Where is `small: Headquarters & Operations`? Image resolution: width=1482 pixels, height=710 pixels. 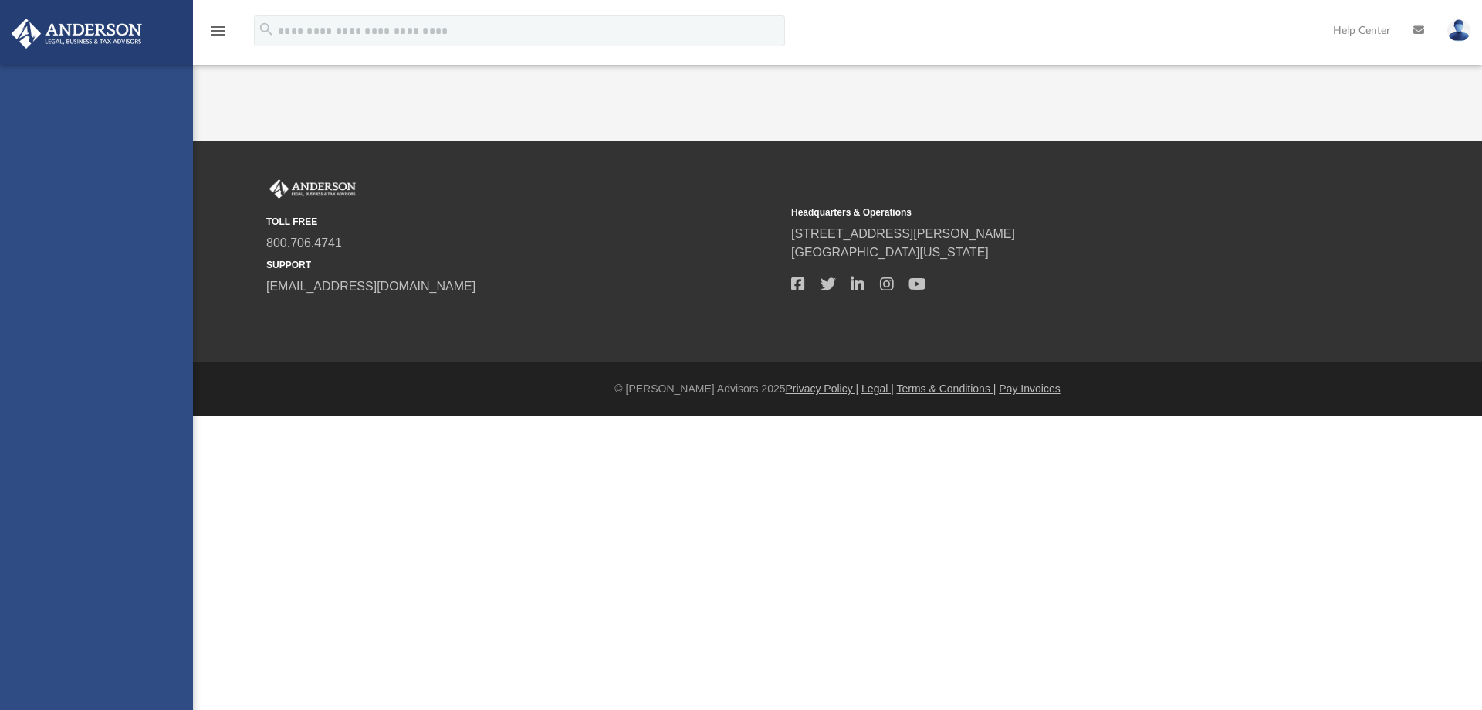
small: Headquarters & Operations is located at coordinates (1049, 212).